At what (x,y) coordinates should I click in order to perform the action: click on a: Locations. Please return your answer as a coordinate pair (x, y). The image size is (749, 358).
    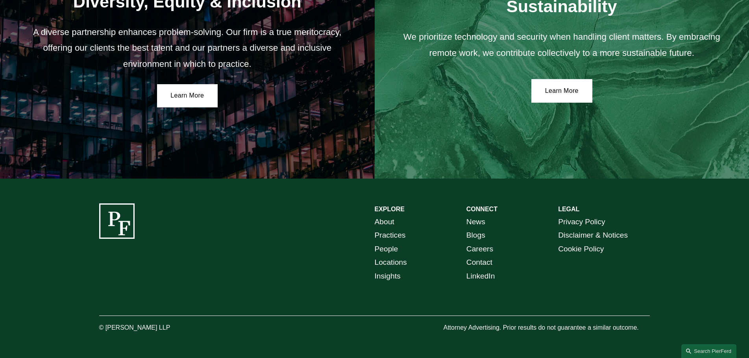
    Looking at the image, I should click on (391, 263).